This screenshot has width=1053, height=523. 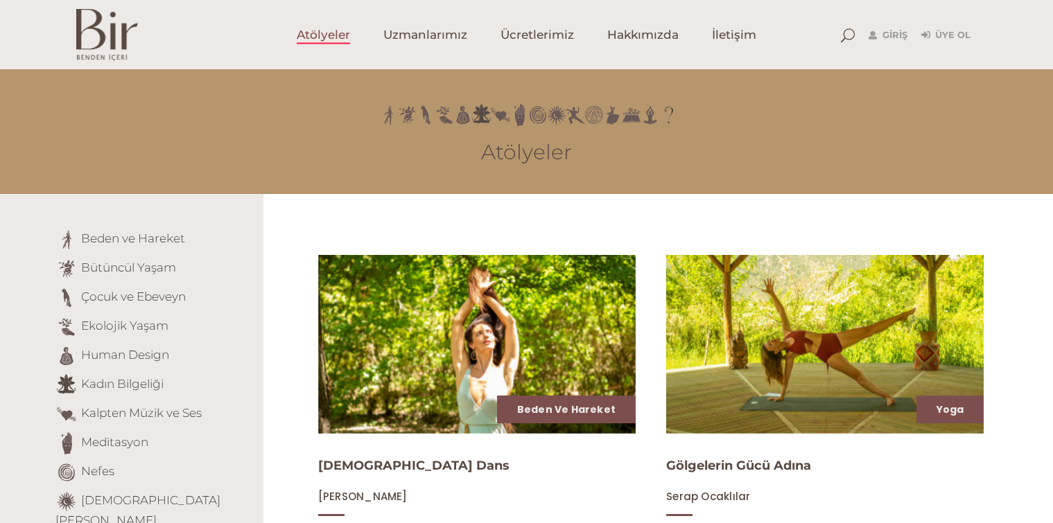 What do you see at coordinates (125, 355) in the screenshot?
I see `a: Human Design` at bounding box center [125, 355].